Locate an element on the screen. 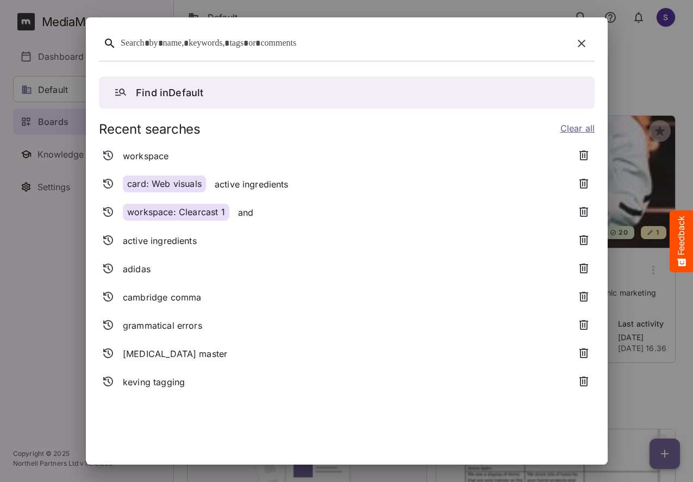  div: card: Web visuals is located at coordinates (164, 184).